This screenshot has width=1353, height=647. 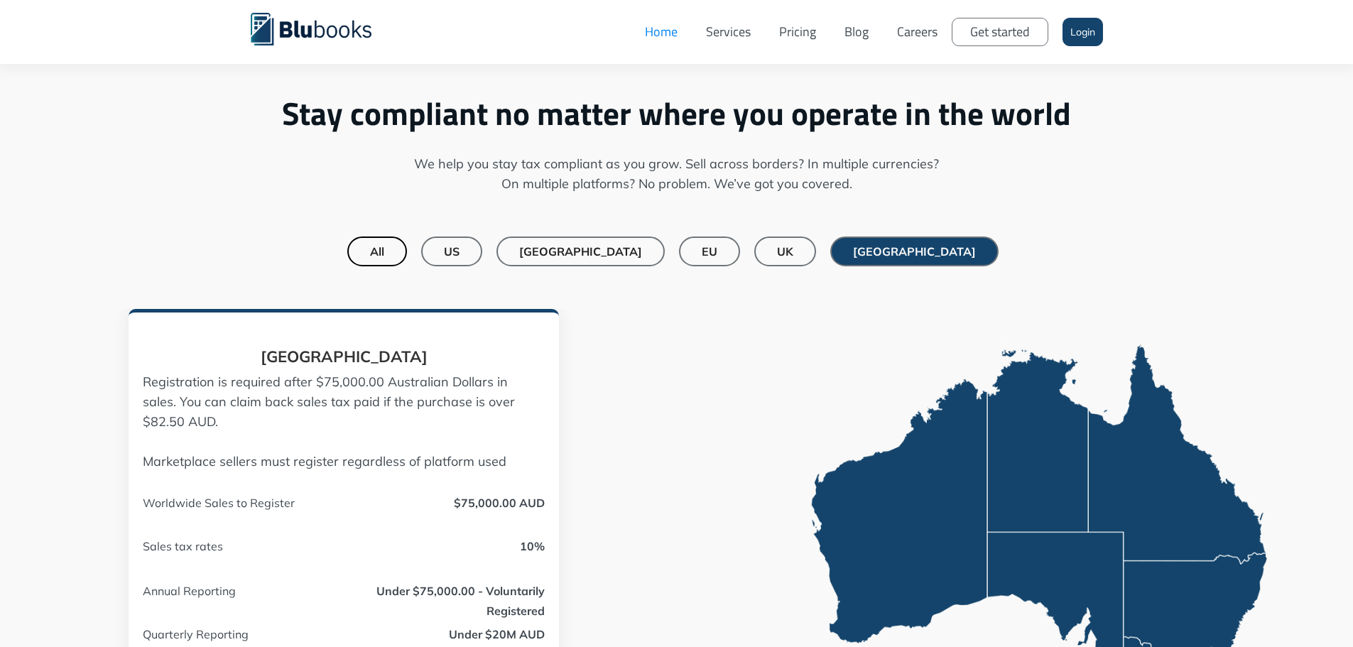 I want to click on a: Services, so click(x=728, y=32).